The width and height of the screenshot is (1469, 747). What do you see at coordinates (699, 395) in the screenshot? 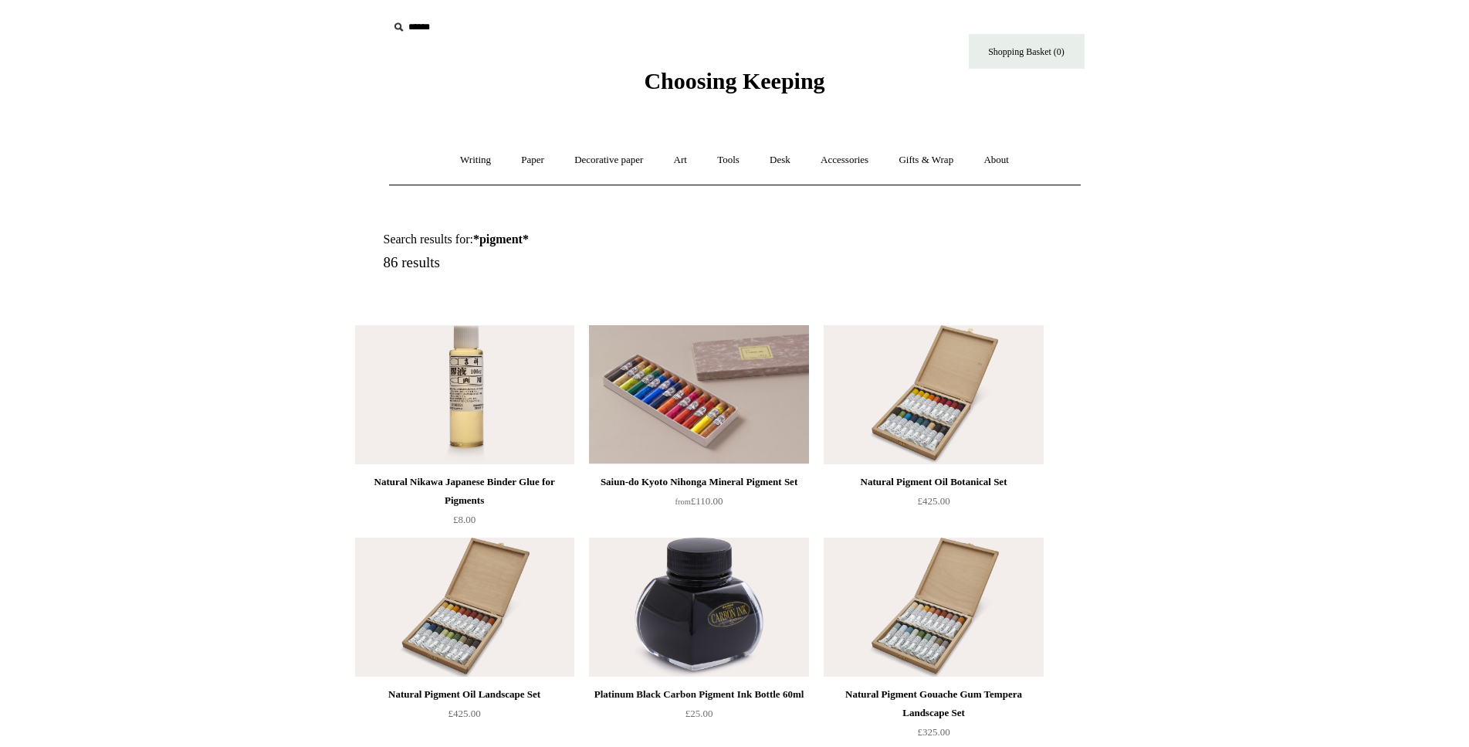
I see `img: Saiun-do Kyoto Nihonga Mineral Pigment Set` at bounding box center [699, 395].